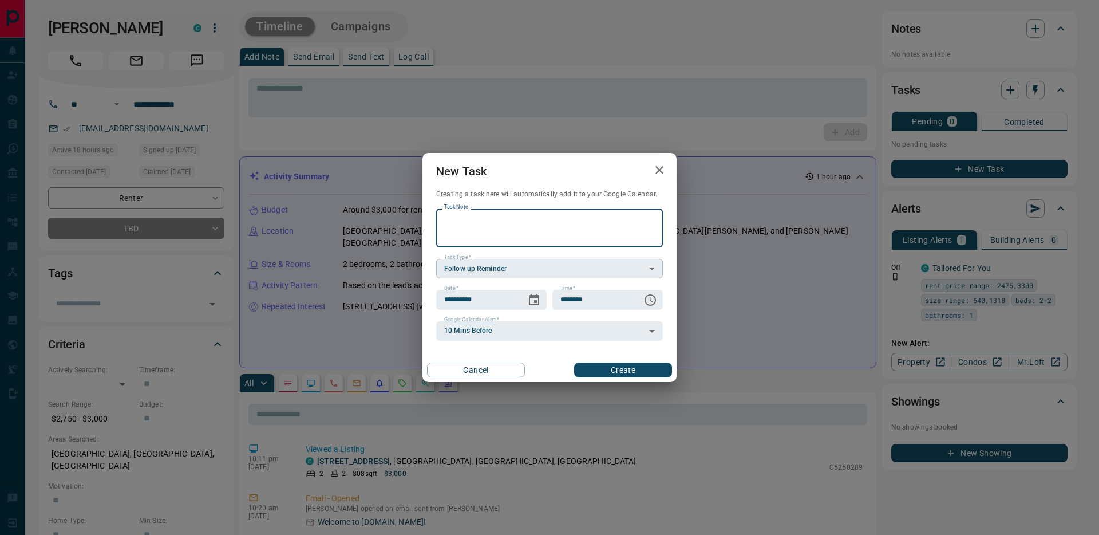 This screenshot has width=1099, height=535. I want to click on label: Task Note, so click(456, 207).